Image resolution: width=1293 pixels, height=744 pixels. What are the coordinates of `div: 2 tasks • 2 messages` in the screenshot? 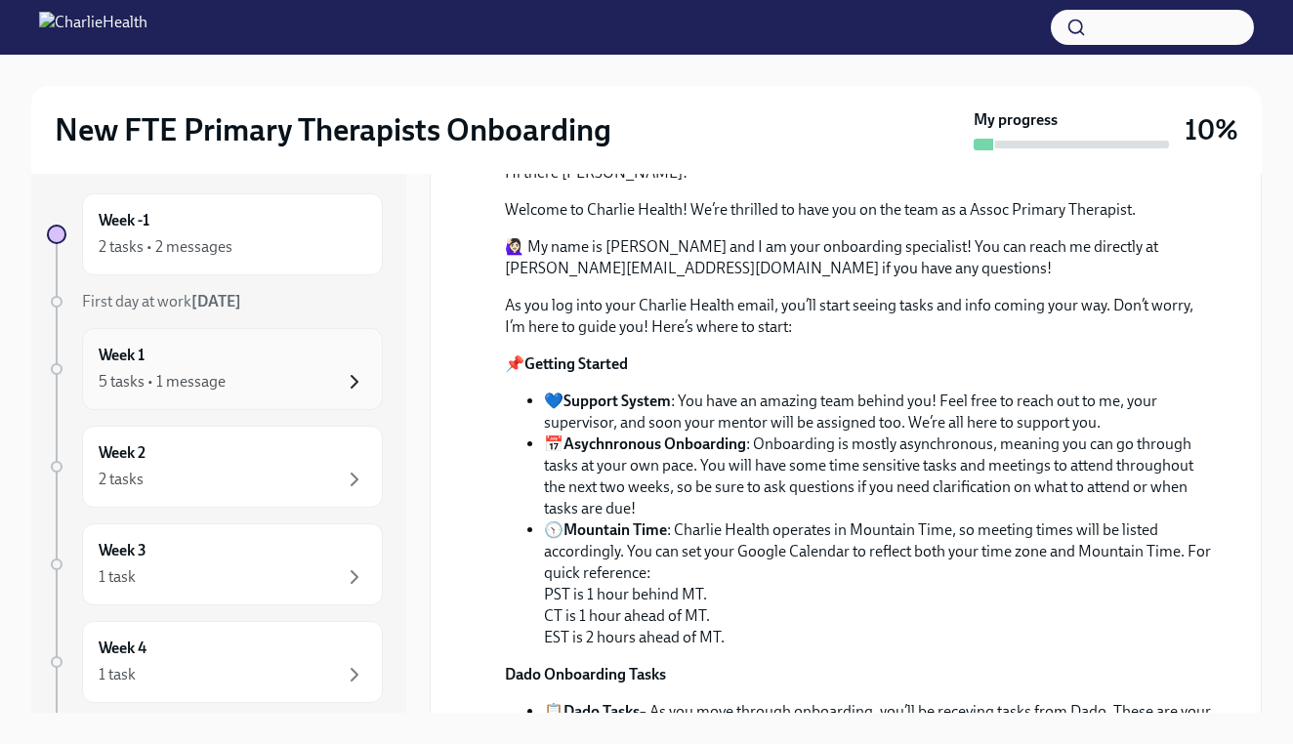 It's located at (165, 247).